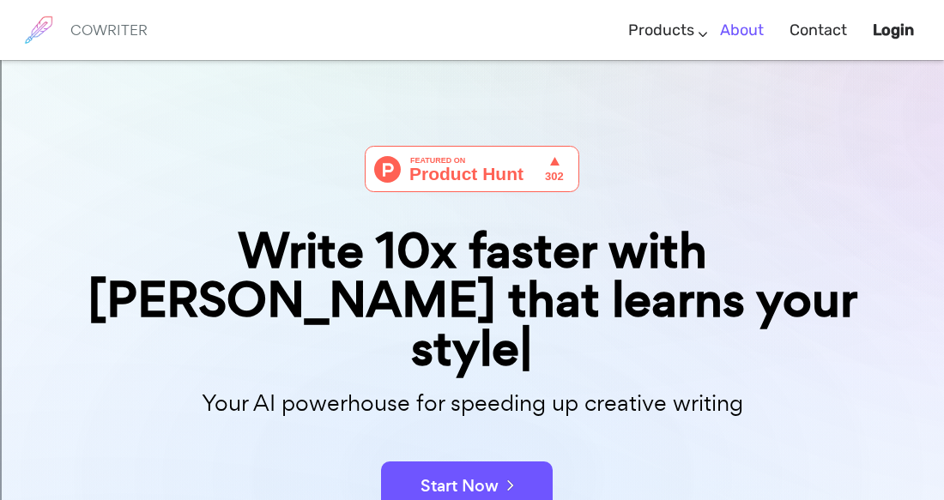 The width and height of the screenshot is (944, 500). What do you see at coordinates (661, 30) in the screenshot?
I see `a: Products` at bounding box center [661, 30].